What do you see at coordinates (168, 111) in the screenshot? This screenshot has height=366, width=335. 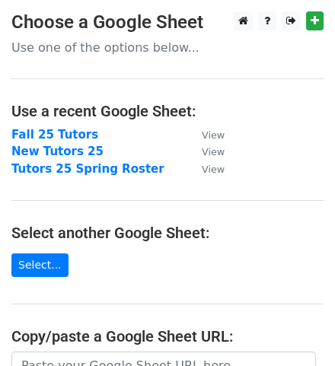 I see `h4: Use a recent Google Sheet:` at bounding box center [168, 111].